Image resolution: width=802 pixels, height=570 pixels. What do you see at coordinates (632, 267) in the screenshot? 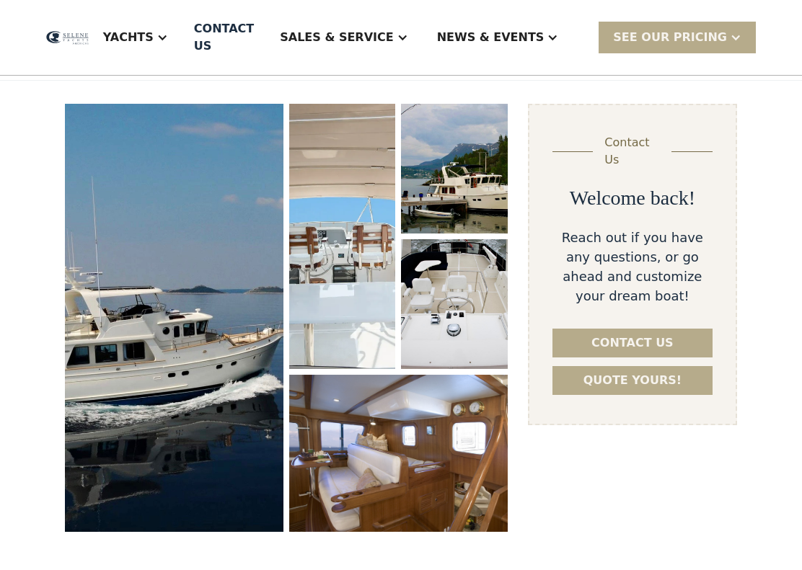
I see `div: Reach out if you have any questions, or go ahead and customize your dream boat!` at bounding box center [632, 267].